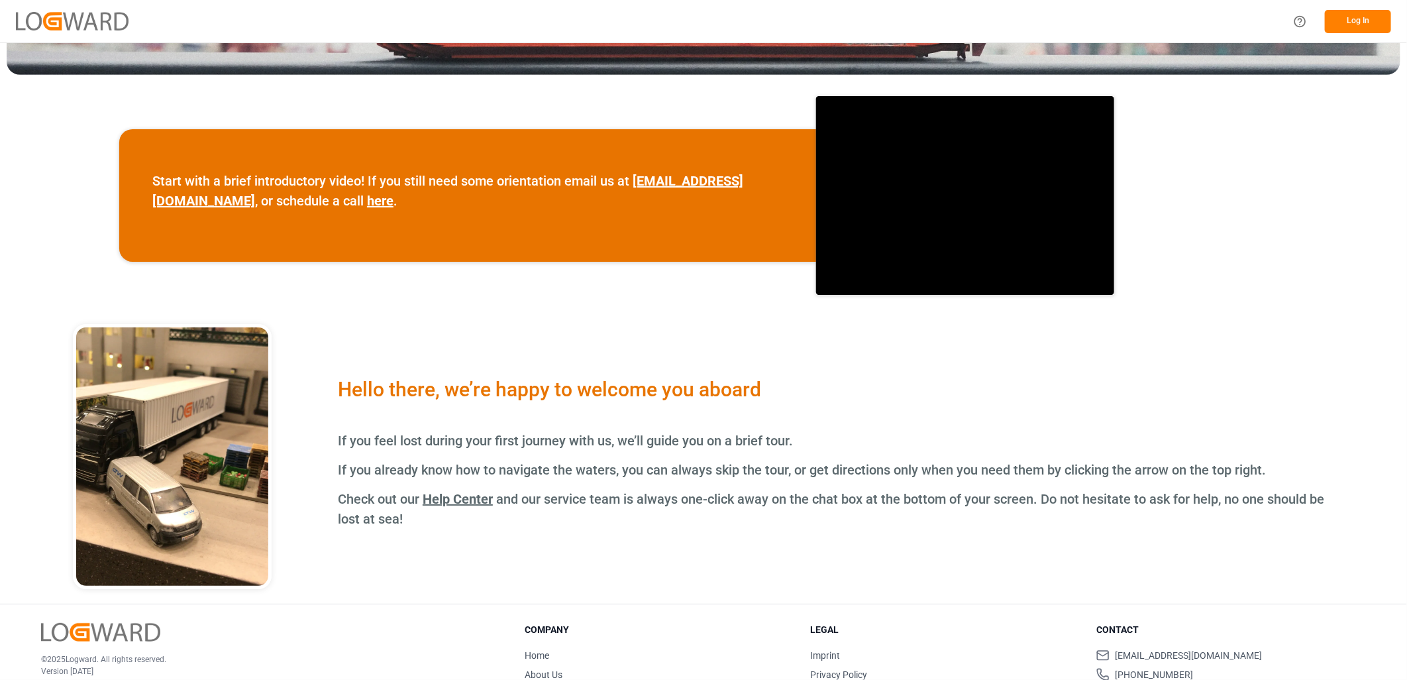  I want to click on a: Home, so click(536, 655).